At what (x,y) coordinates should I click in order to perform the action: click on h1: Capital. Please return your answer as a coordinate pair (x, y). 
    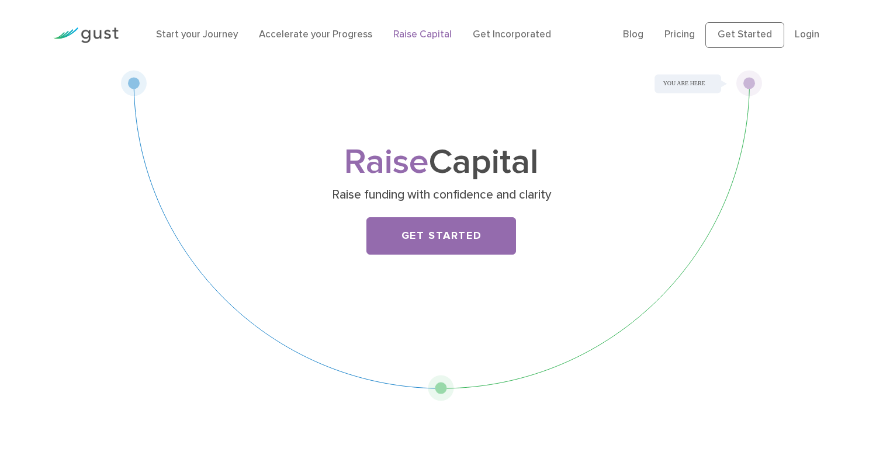
    Looking at the image, I should click on (441, 162).